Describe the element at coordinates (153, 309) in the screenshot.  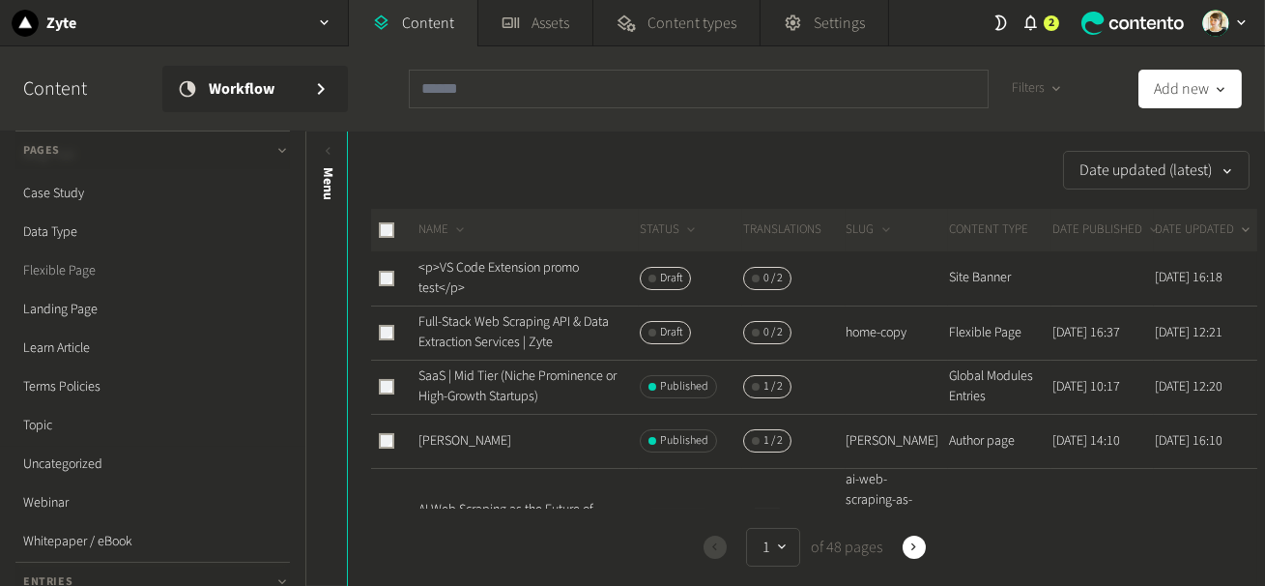
I see `a: Landing Page` at that location.